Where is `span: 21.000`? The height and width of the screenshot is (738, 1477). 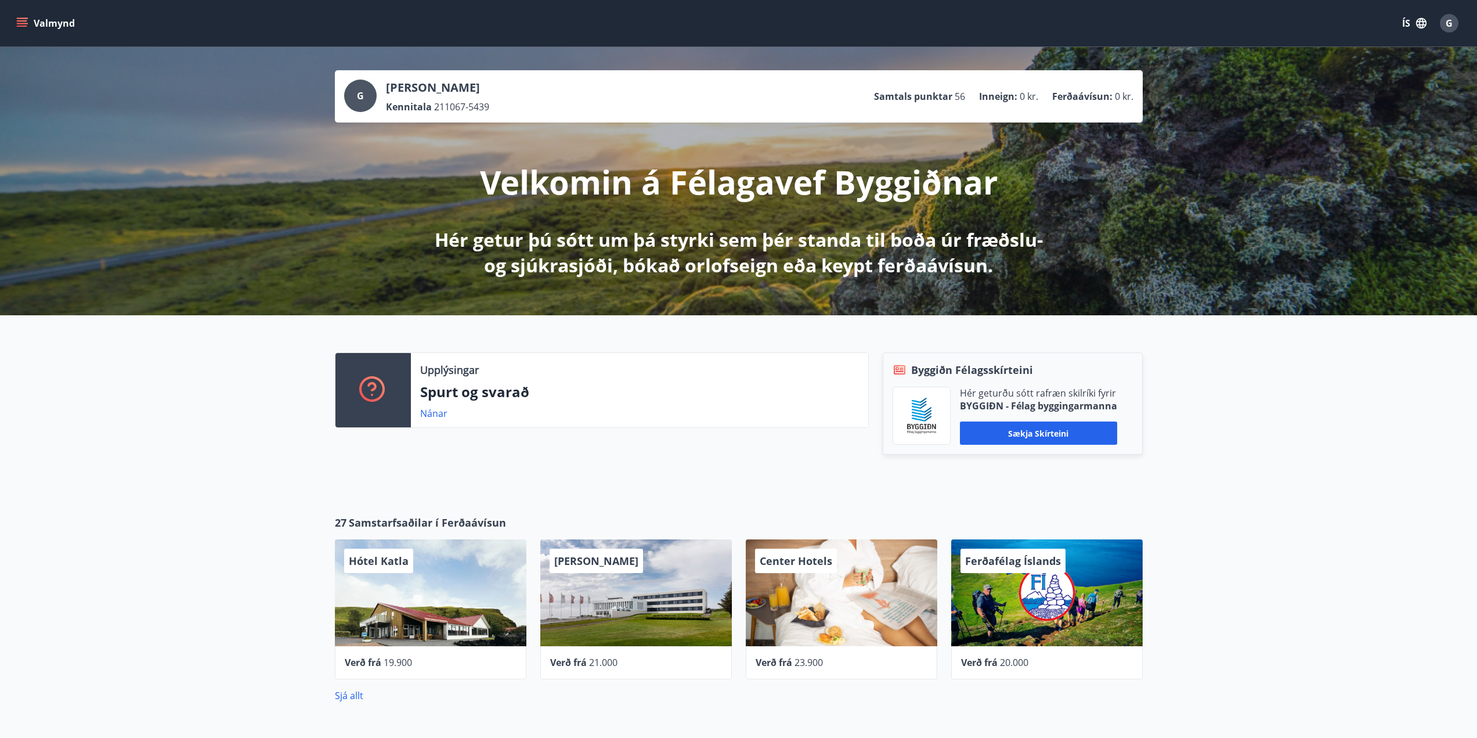 span: 21.000 is located at coordinates (603, 662).